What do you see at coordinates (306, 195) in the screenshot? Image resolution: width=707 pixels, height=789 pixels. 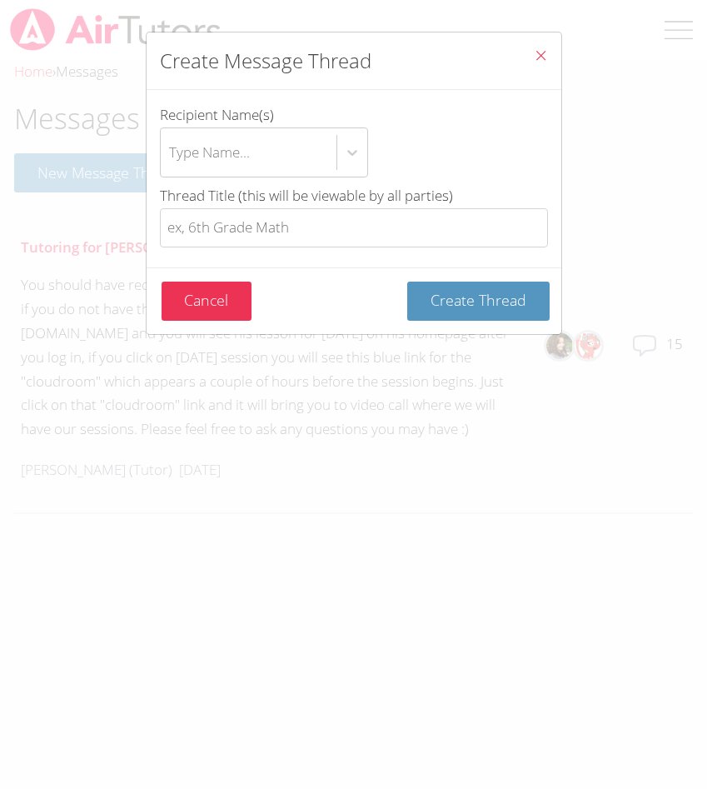 I see `span: Thread Title (this will be viewable by all parties)` at bounding box center [306, 195].